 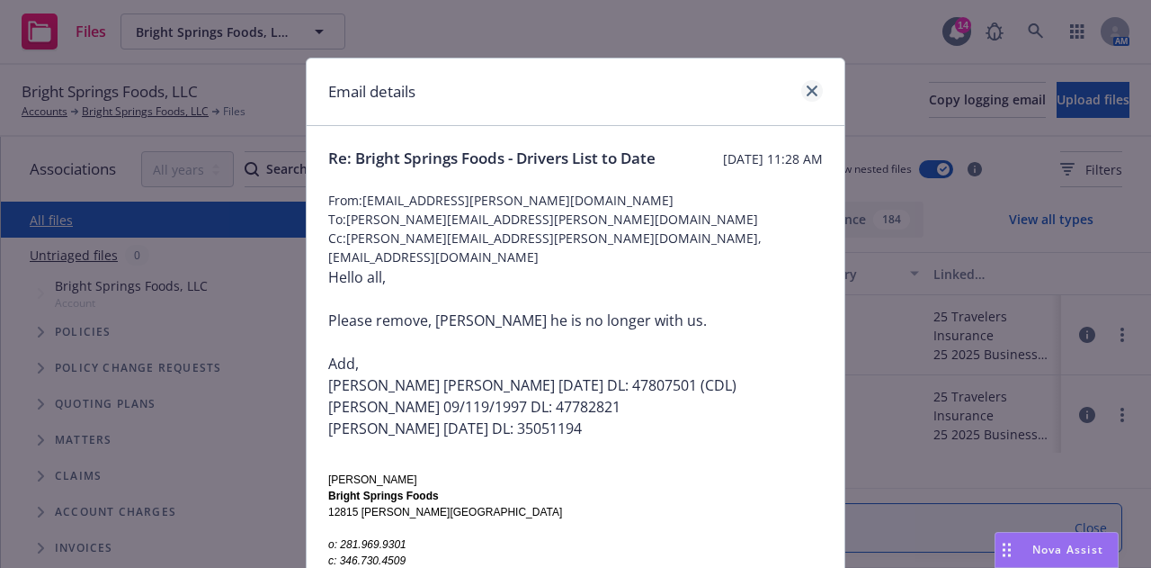 What do you see at coordinates (492, 158) in the screenshot?
I see `span: Re: Bright Springs Foods - Drivers List to Date` at bounding box center [492, 158].